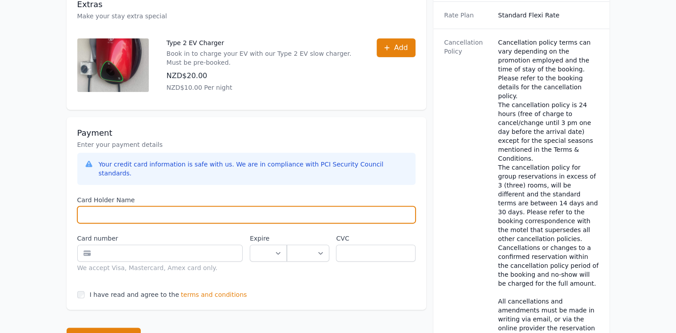 The width and height of the screenshot is (676, 333). What do you see at coordinates (548, 15) in the screenshot?
I see `dd: Standard Flexi Rate` at bounding box center [548, 15].